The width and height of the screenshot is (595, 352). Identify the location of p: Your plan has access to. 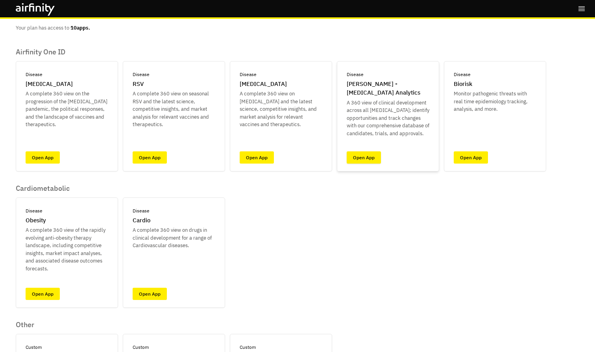
(53, 28).